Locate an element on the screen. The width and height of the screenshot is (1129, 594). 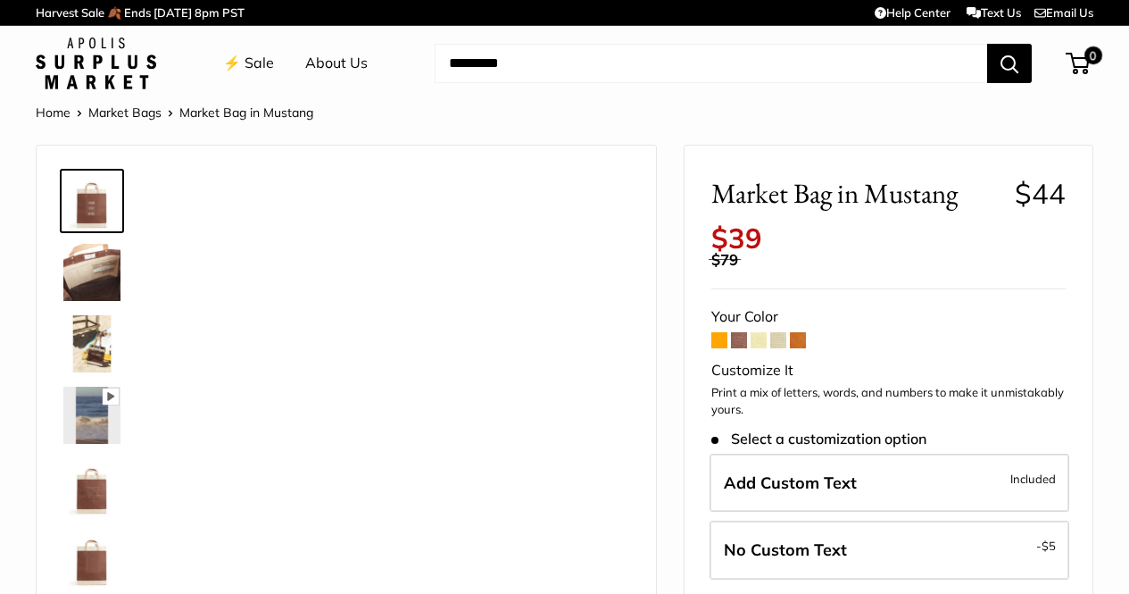
a: Email Us is located at coordinates (1064, 12).